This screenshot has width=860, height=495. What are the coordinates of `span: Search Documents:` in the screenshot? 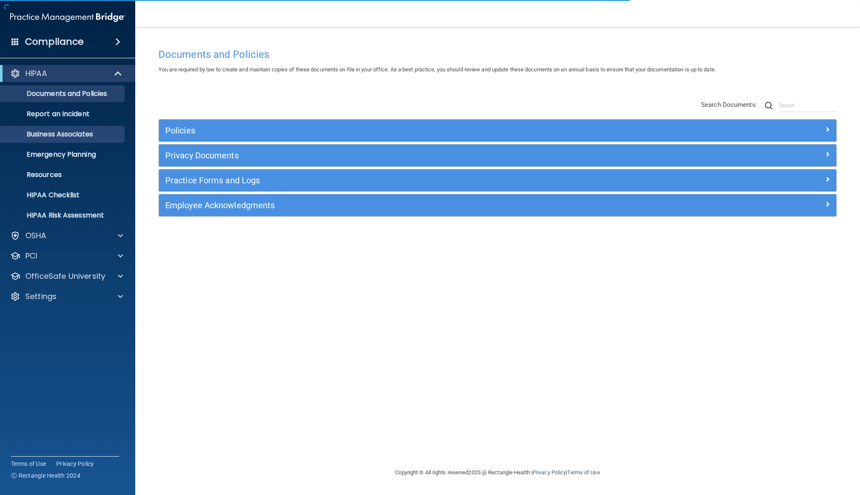 It's located at (729, 105).